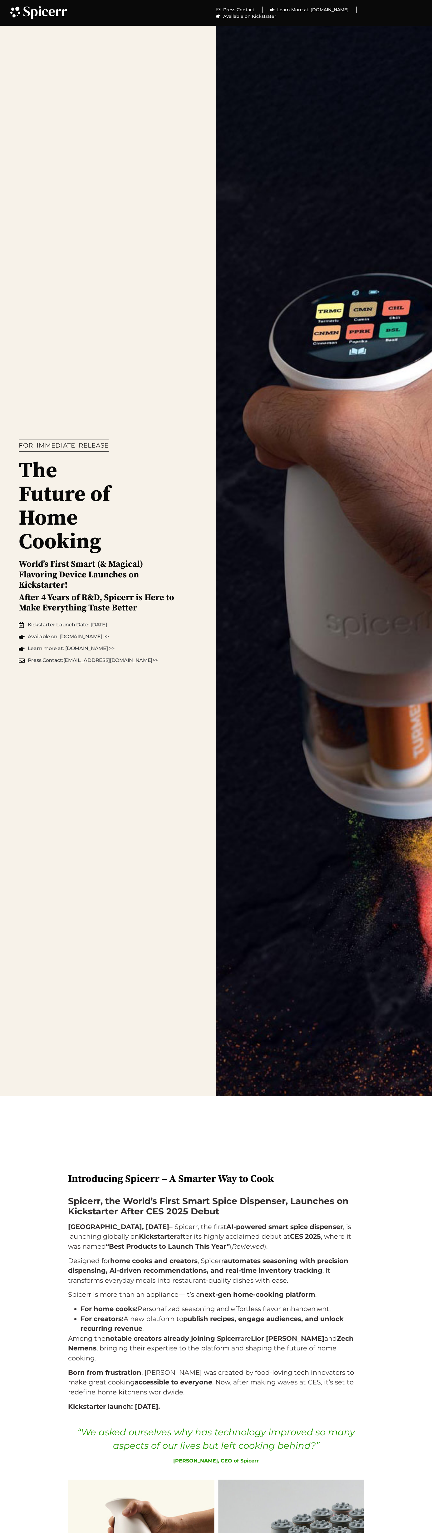 This screenshot has width=432, height=1533. Describe the element at coordinates (216, 1271) in the screenshot. I see `p: Designed for , Spicerr . It transforms everyday meals into restaurant-quality dishes with ease.` at that location.